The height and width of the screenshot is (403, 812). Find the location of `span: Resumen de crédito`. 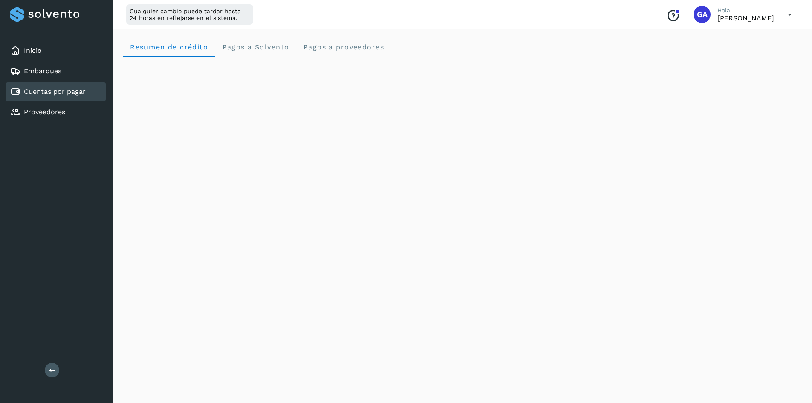

span: Resumen de crédito is located at coordinates (169, 47).